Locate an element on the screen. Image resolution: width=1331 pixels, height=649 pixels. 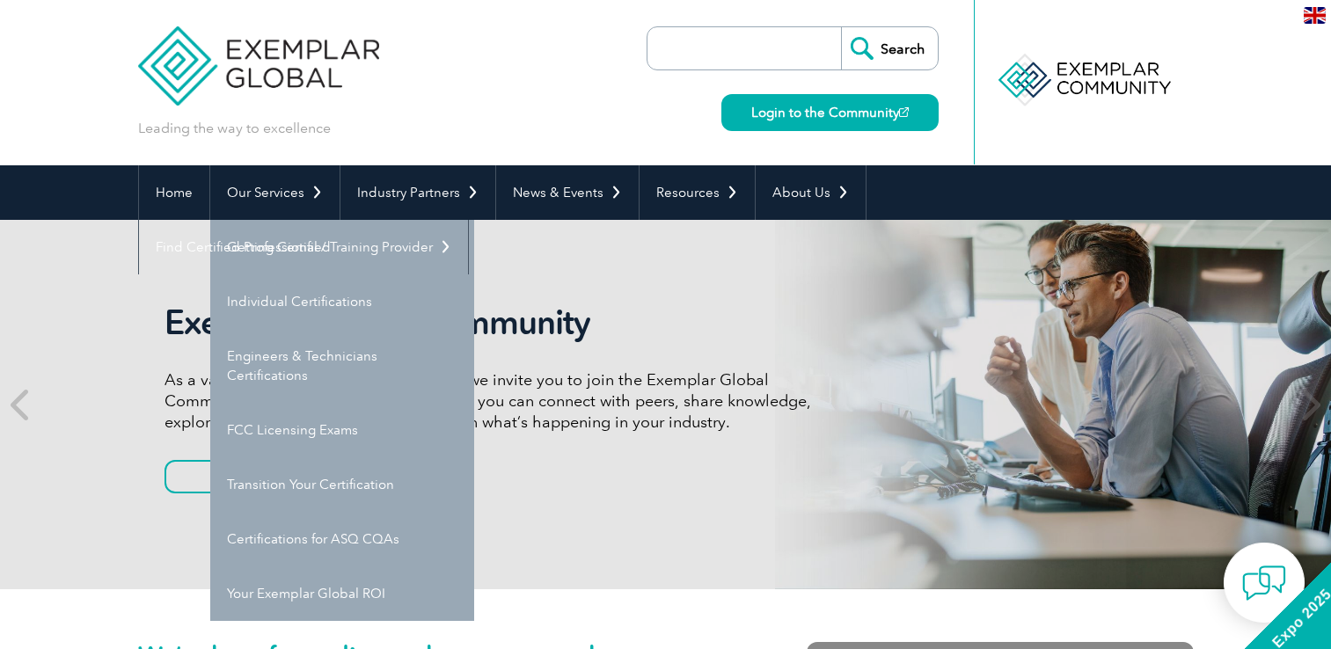
a: Individual Certifications is located at coordinates (342, 302).